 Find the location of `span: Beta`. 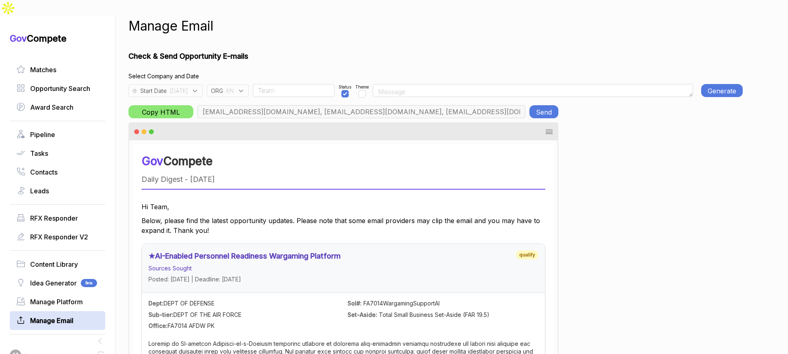

span: Beta is located at coordinates (89, 283).